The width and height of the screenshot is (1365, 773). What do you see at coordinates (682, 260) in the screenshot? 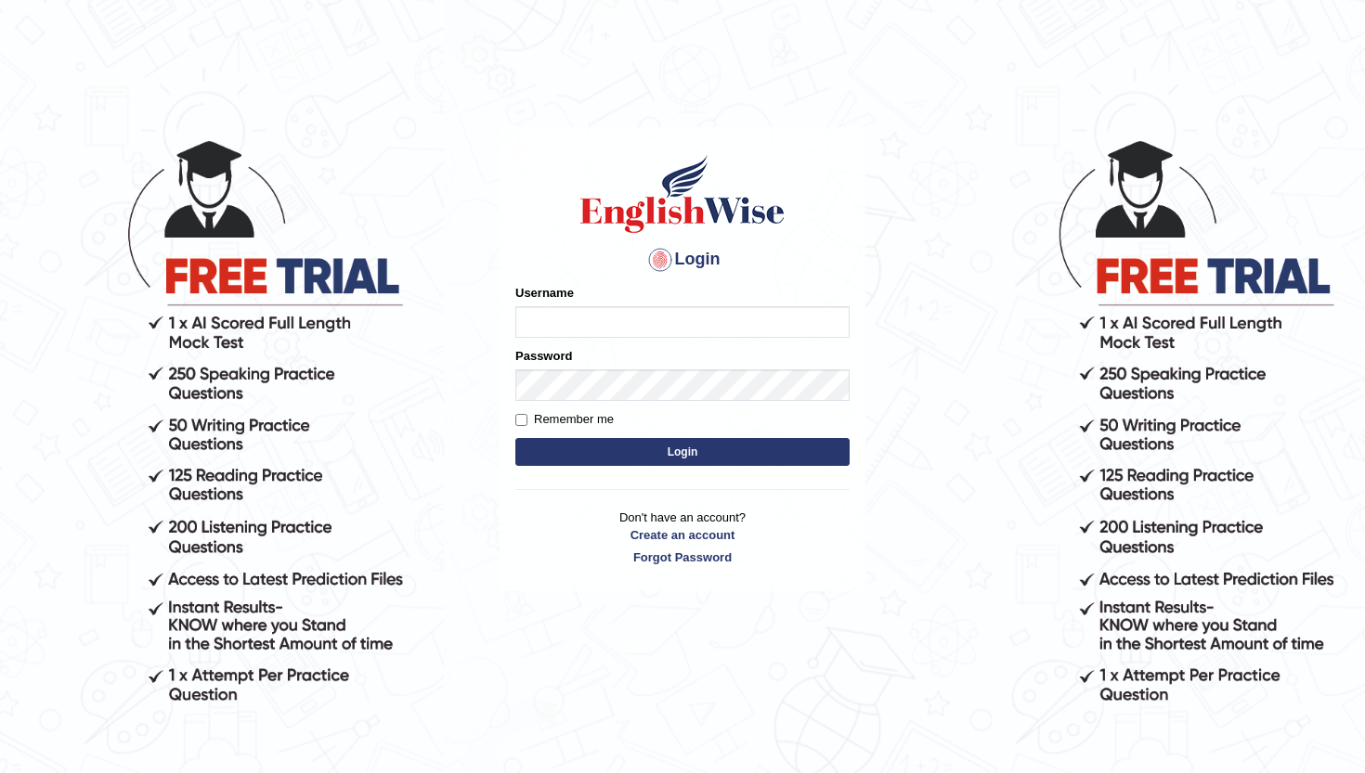
I see `h4: Login` at bounding box center [682, 260].